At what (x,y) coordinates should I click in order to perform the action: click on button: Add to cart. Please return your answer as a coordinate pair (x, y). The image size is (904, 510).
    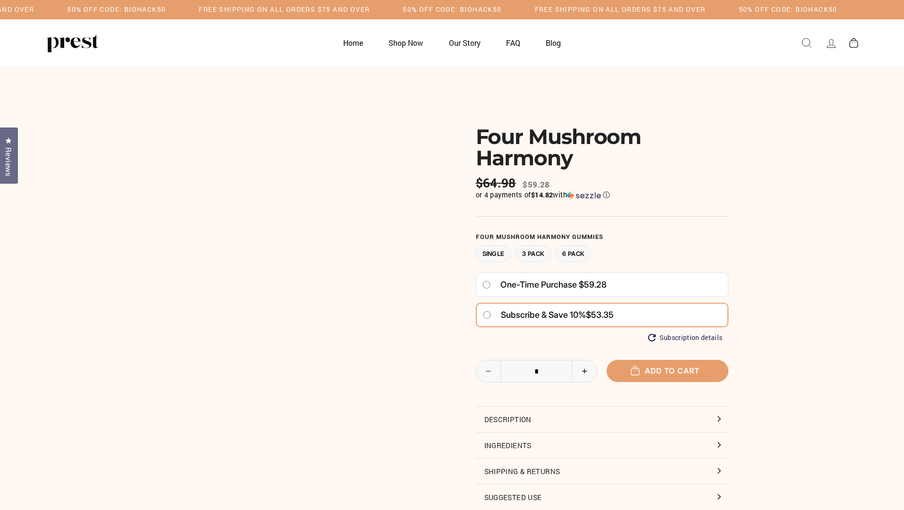
    Looking at the image, I should click on (667, 371).